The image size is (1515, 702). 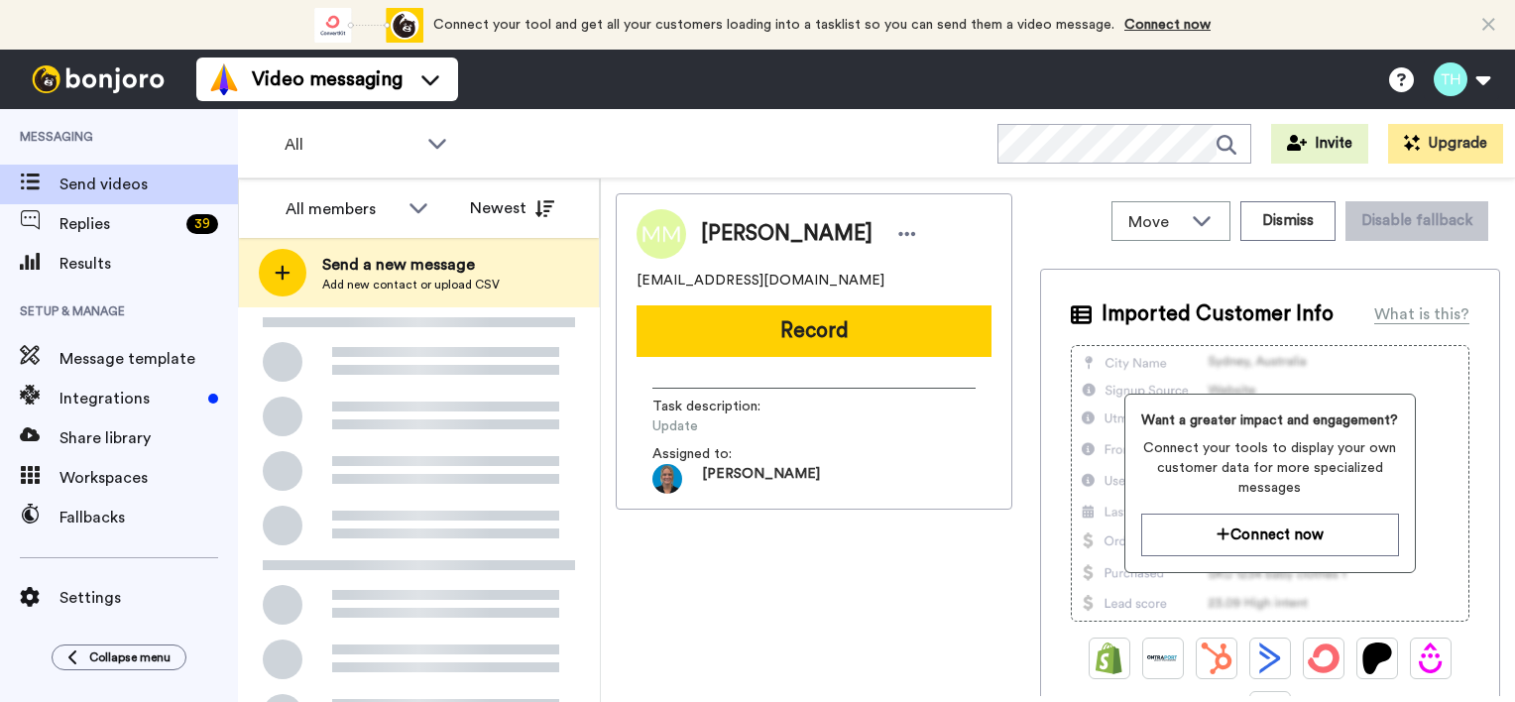 I want to click on img: bj-logo-header-white.svg, so click(x=98, y=79).